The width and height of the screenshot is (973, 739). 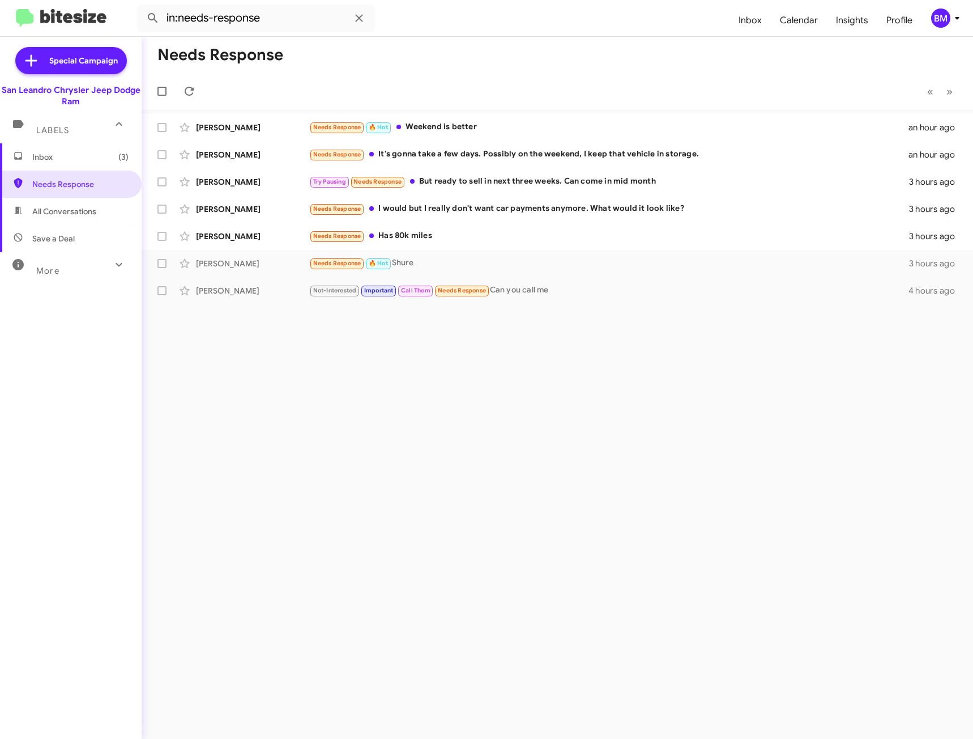 What do you see at coordinates (950, 91) in the screenshot?
I see `button: Next` at bounding box center [950, 91].